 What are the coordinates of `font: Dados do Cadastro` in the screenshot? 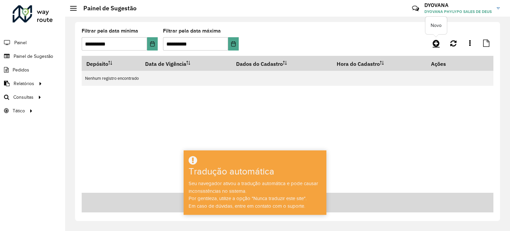 It's located at (259, 64).